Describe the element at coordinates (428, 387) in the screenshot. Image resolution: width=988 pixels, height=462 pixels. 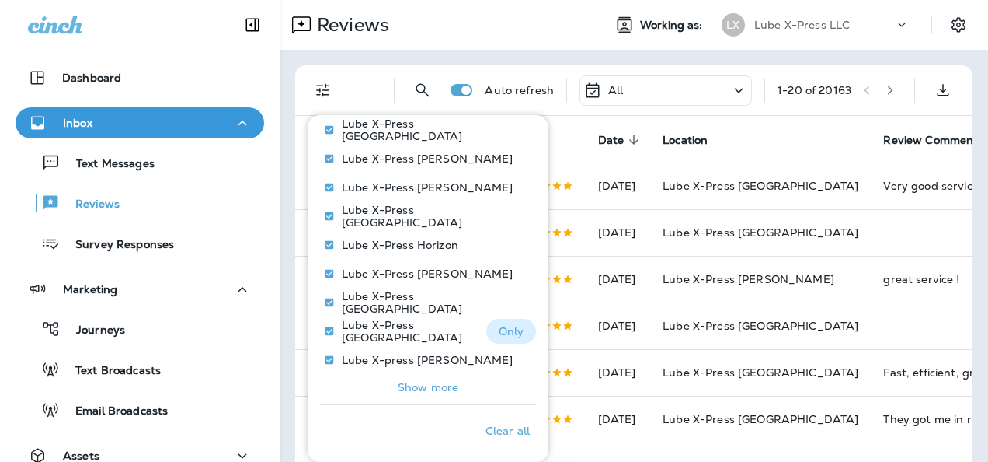
I see `button: Show more` at that location.